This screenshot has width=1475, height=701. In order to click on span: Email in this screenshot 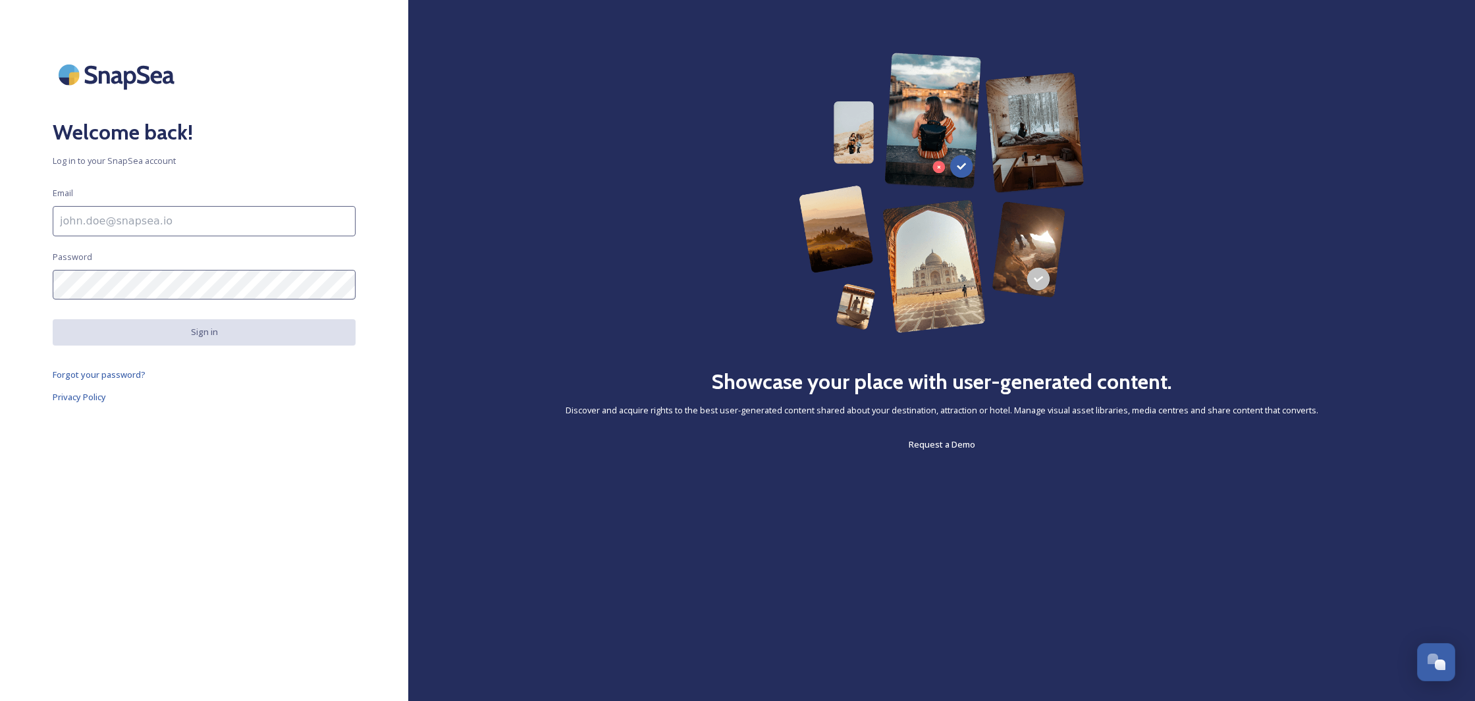, I will do `click(63, 193)`.